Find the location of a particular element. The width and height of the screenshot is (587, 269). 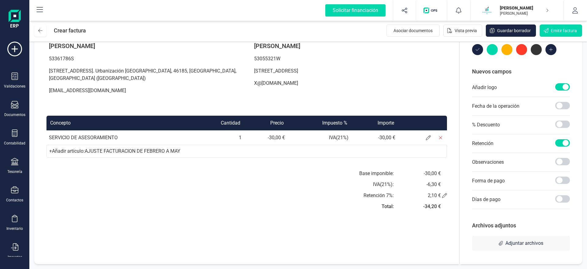

img: Logo de OPS is located at coordinates (431, 10).